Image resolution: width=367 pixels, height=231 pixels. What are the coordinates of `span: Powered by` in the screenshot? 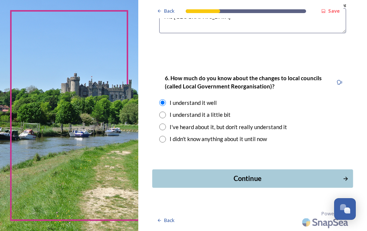 It's located at (335, 214).